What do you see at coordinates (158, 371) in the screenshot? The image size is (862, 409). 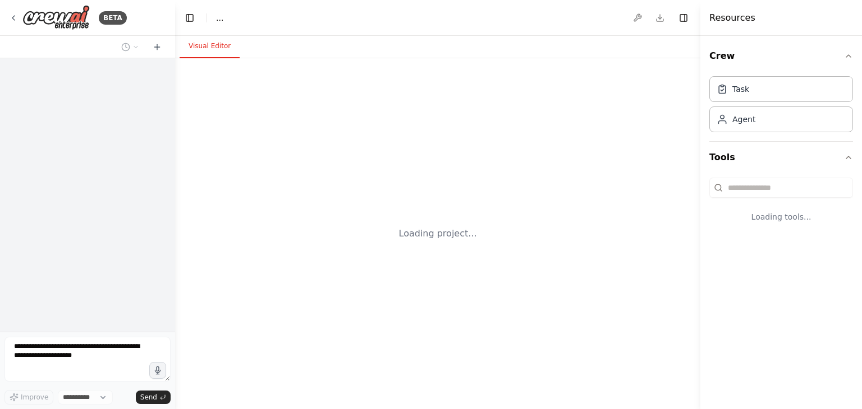 I see `button: Click to speak your automation idea` at bounding box center [158, 371].